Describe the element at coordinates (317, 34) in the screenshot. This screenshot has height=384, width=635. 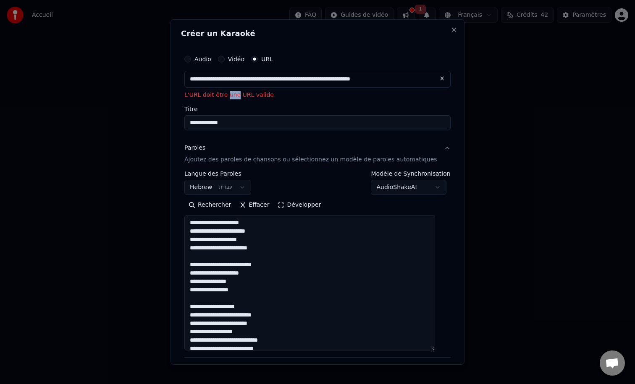
I see `h2: Créer un Karaoké` at that location.